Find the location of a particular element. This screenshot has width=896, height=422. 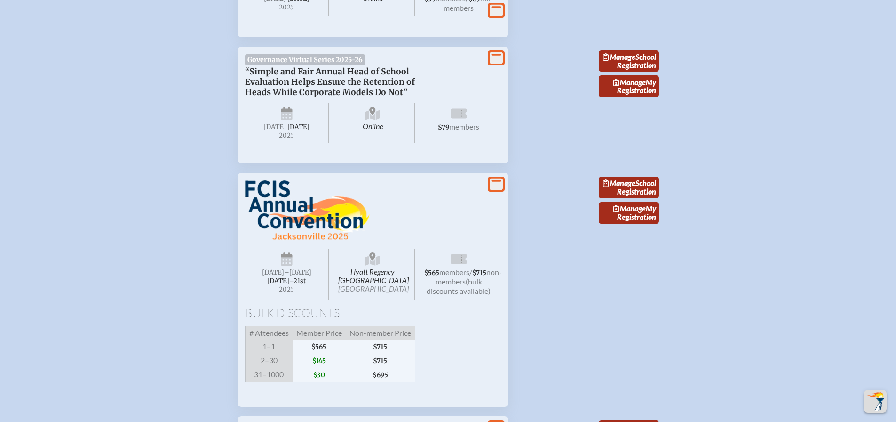

span: Member Price is located at coordinates (319, 333).